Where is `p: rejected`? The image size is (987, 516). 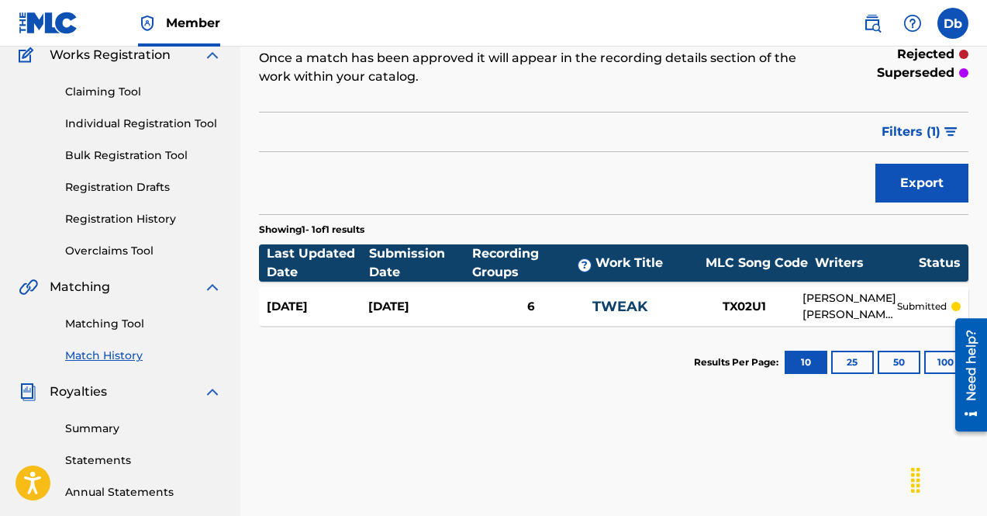
p: rejected is located at coordinates (926, 54).